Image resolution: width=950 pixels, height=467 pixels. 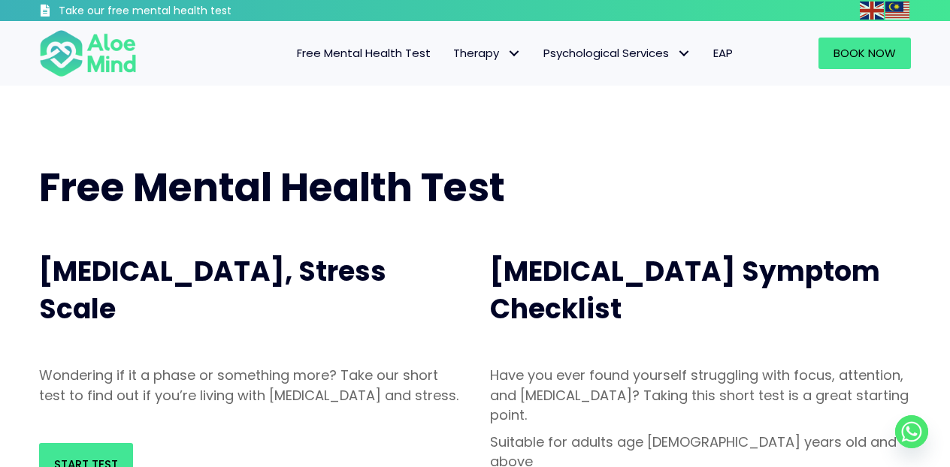 What do you see at coordinates (872, 10) in the screenshot?
I see `a: English` at bounding box center [872, 10].